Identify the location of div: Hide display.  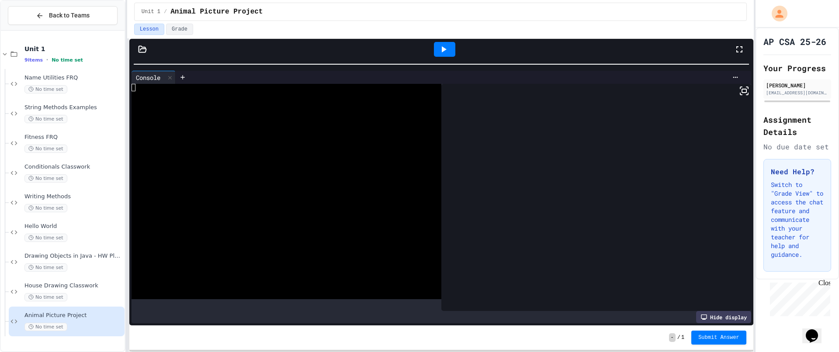
(723, 317).